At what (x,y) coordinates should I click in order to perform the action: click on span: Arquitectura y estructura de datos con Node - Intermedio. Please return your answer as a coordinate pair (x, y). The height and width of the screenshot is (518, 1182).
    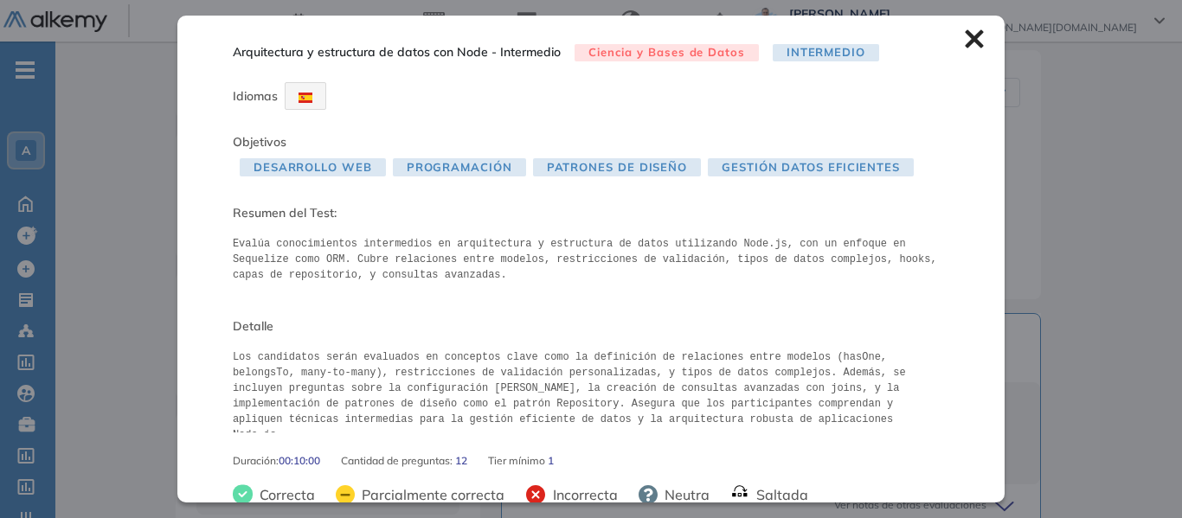
    Looking at the image, I should click on (396, 52).